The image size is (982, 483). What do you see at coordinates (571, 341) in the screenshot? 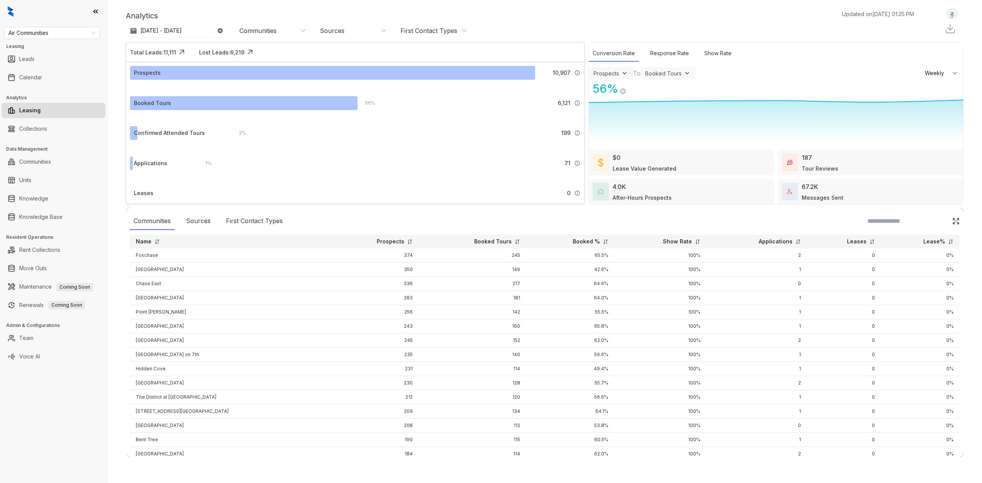
I see `td: 62.0%` at bounding box center [571, 341].